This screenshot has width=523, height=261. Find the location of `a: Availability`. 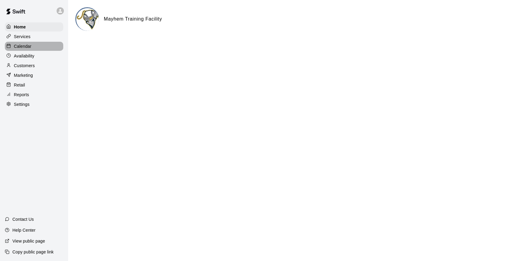

a: Availability is located at coordinates (34, 56).